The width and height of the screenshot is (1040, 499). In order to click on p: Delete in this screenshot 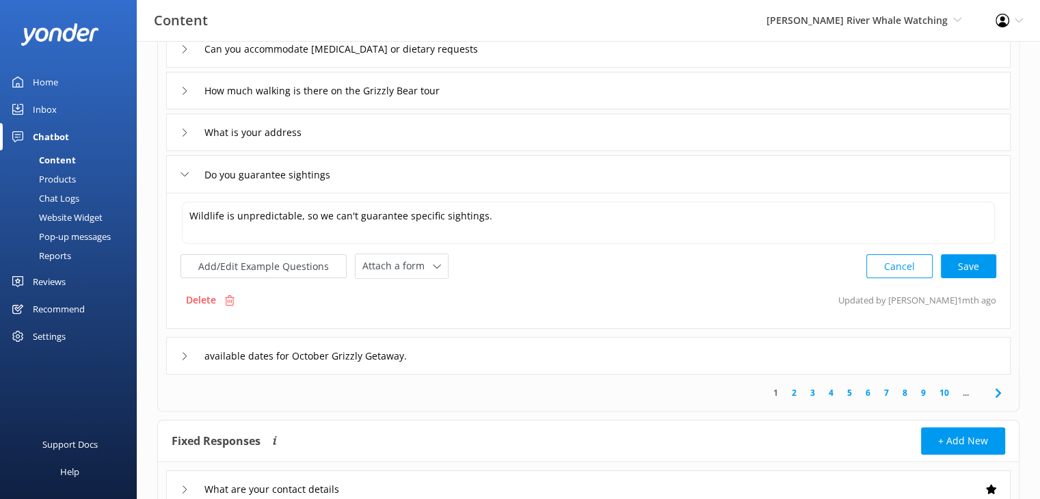, I will do `click(201, 300)`.